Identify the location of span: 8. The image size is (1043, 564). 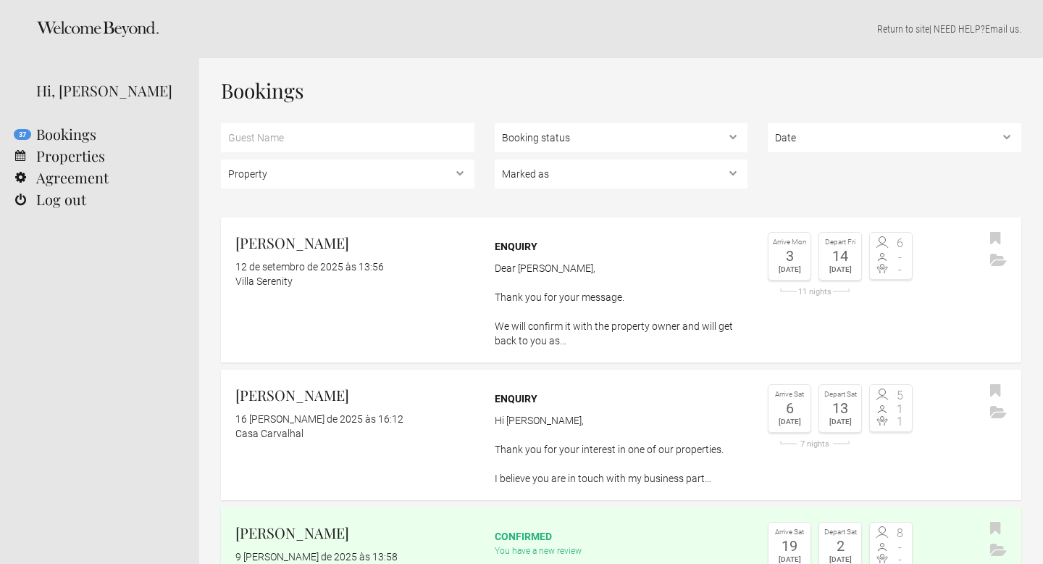
(900, 533).